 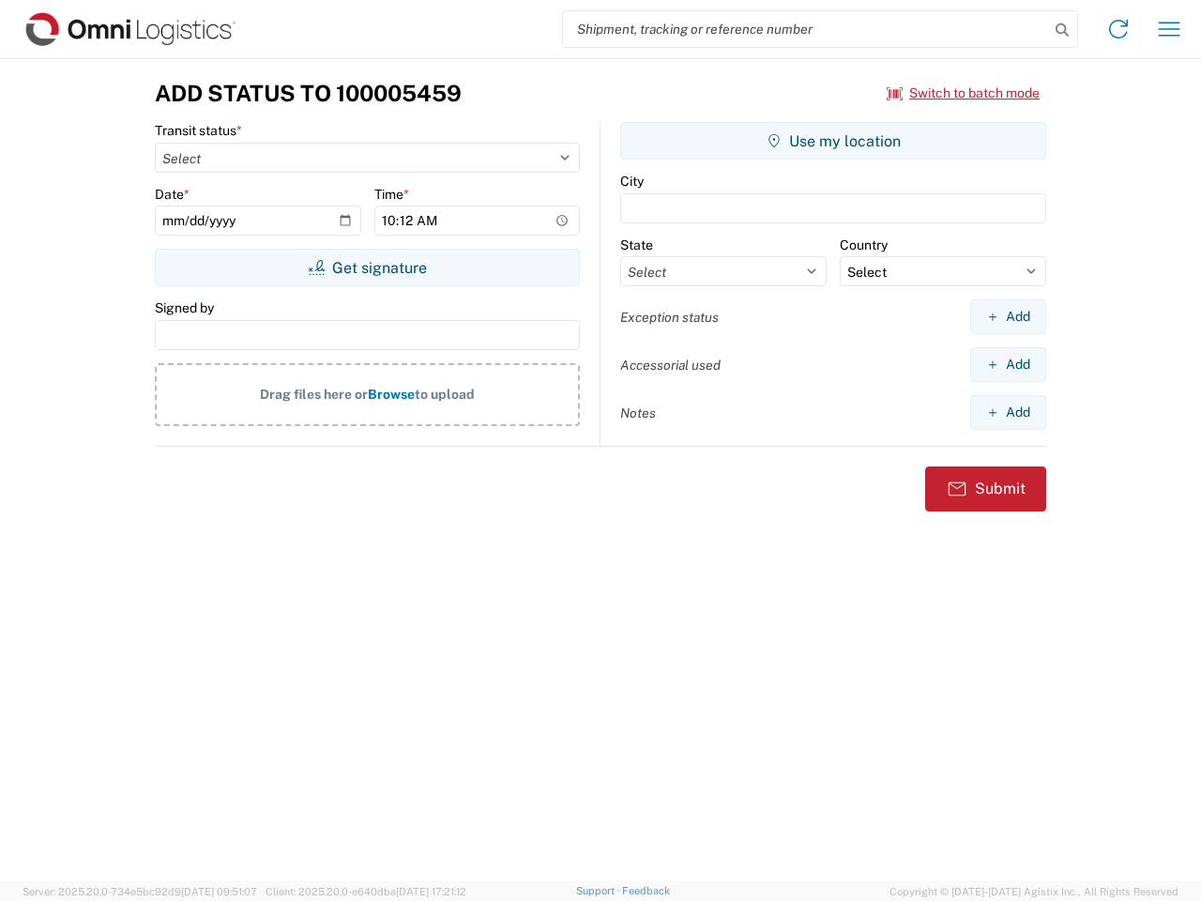 I want to click on label: Accessorial used, so click(x=670, y=365).